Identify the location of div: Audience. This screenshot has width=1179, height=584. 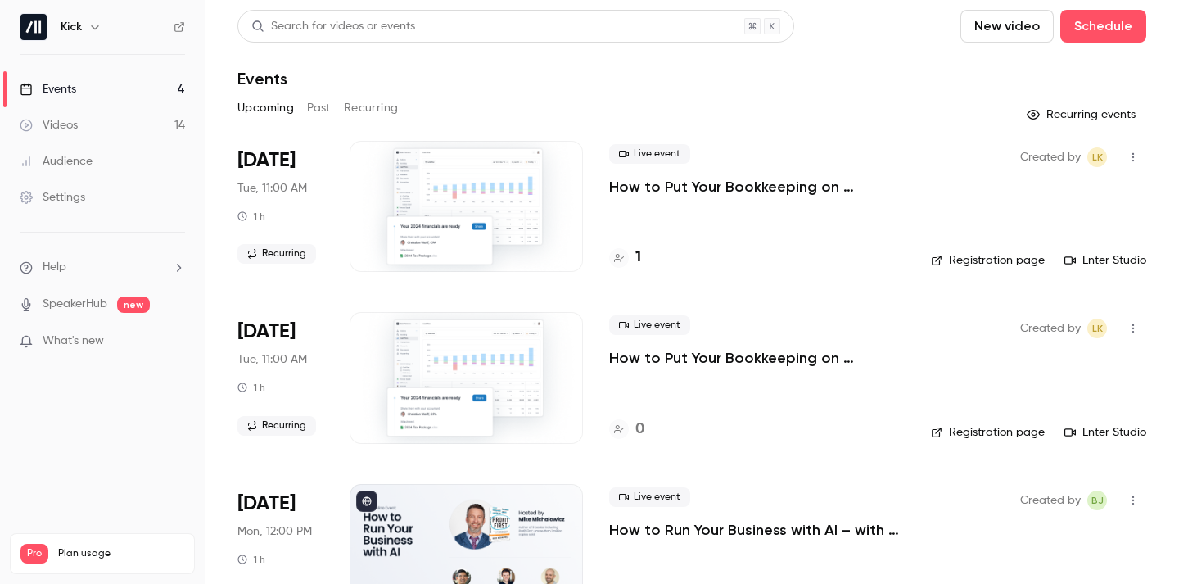
(56, 161).